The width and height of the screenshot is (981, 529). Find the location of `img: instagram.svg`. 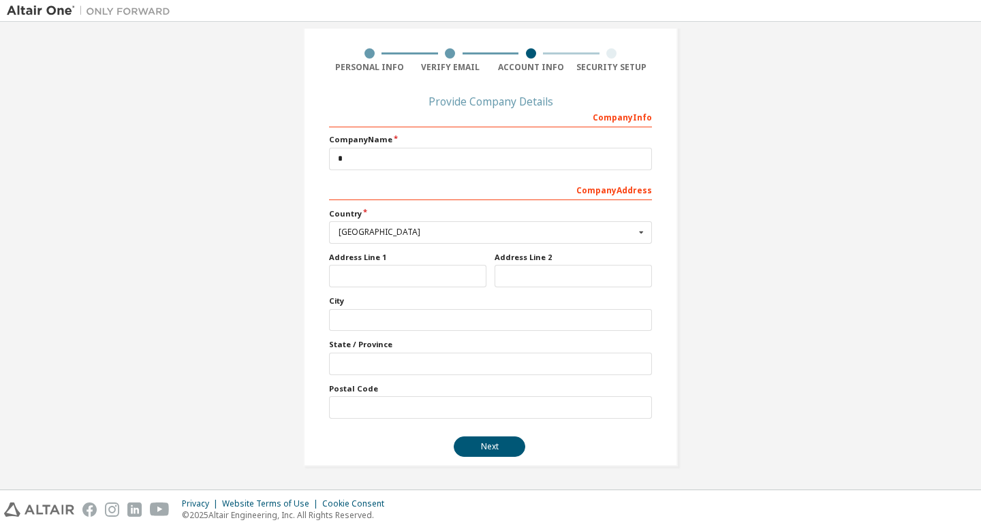

img: instagram.svg is located at coordinates (112, 510).